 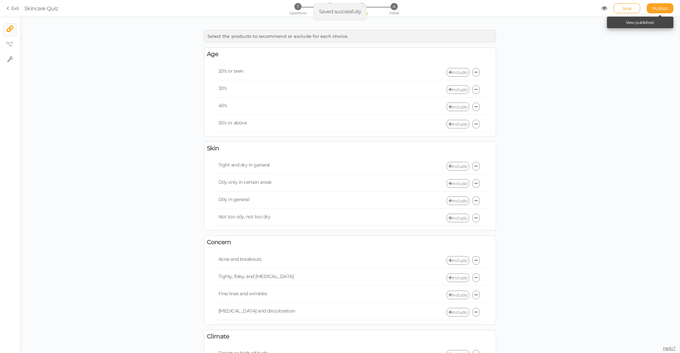 I want to click on span: Fine lines and wrinkles, so click(x=243, y=294).